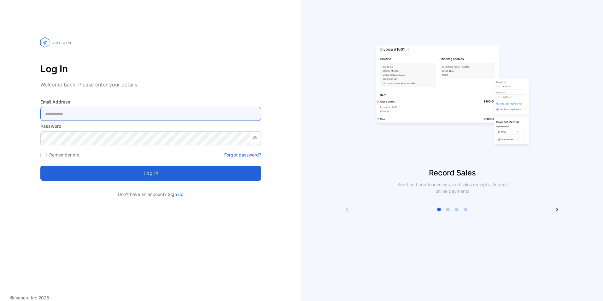 This screenshot has height=301, width=603. What do you see at coordinates (151, 126) in the screenshot?
I see `label: Password` at bounding box center [151, 126].